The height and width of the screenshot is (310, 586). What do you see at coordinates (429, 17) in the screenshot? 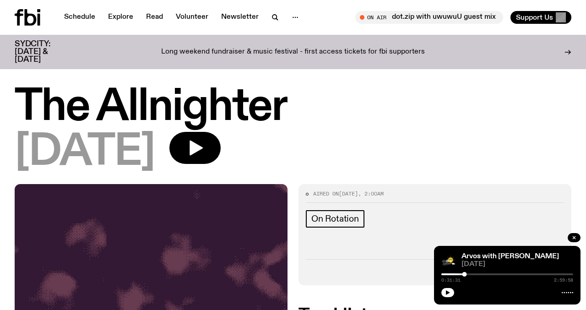
I see `button: On Airdot.zip with uwuwuU guest mix` at bounding box center [429, 17].